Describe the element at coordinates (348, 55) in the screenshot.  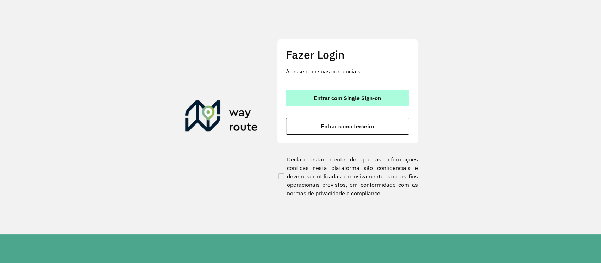
I see `h2: Fazer Login` at that location.